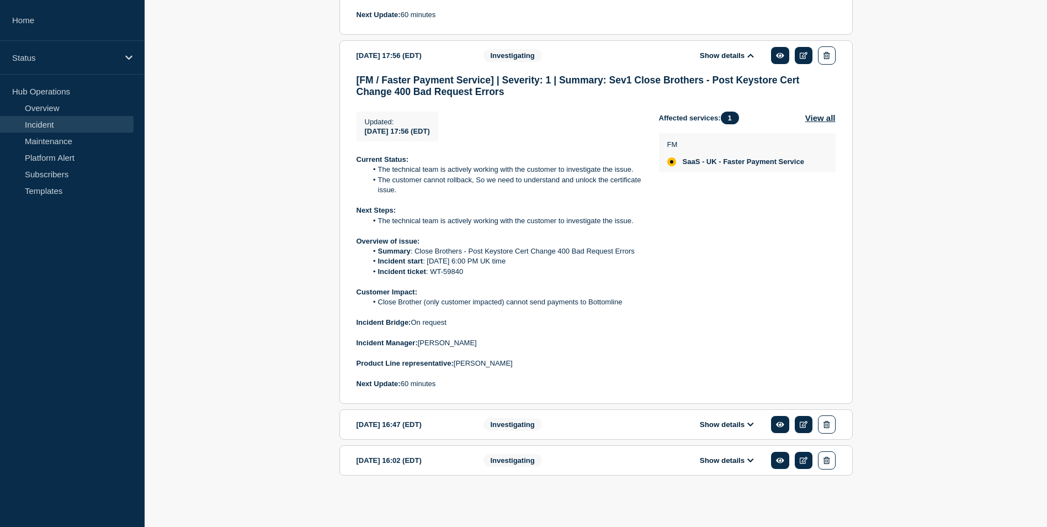 This screenshot has height=527, width=1047. I want to click on p: Status, so click(65, 57).